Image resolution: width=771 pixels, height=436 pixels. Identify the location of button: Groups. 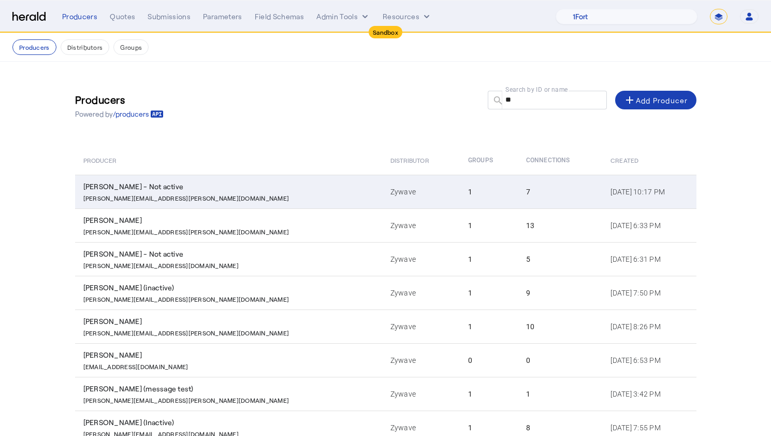
(131, 47).